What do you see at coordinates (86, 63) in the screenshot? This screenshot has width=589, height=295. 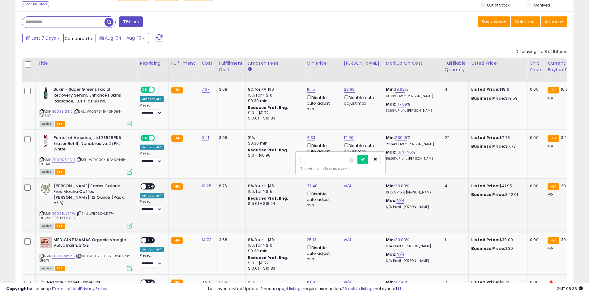 I see `div: Title` at bounding box center [86, 63].